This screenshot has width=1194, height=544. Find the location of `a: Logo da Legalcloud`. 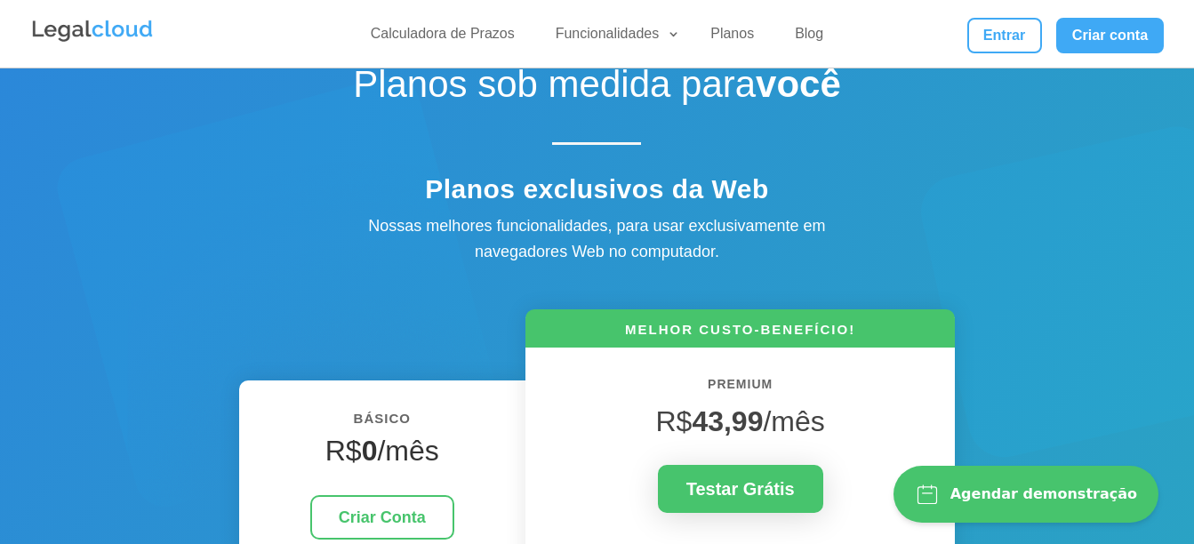

a: Logo da Legalcloud is located at coordinates (92, 39).